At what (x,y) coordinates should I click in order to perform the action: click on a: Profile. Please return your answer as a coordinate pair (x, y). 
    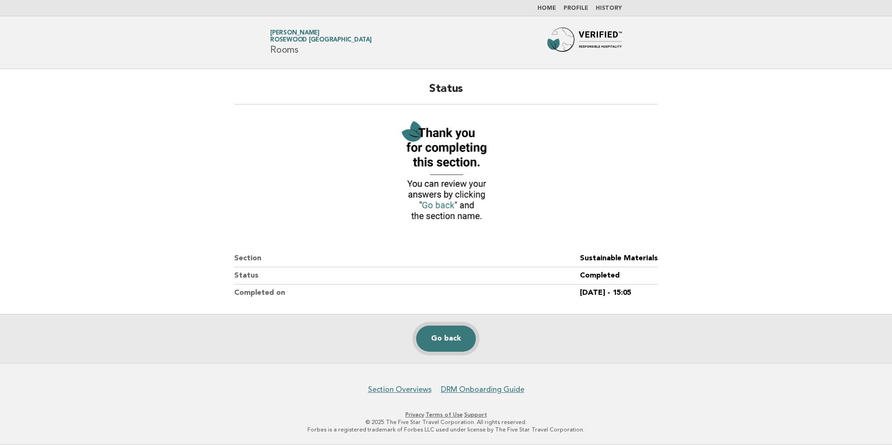
    Looking at the image, I should click on (576, 8).